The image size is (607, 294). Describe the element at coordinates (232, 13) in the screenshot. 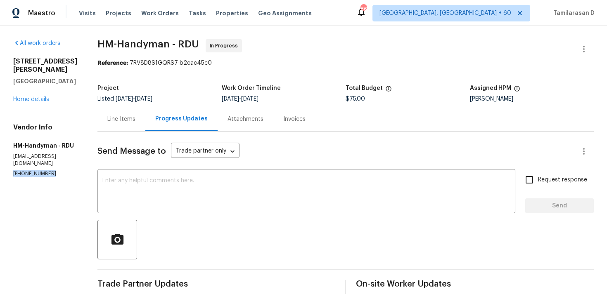

I see `span: Properties` at that location.